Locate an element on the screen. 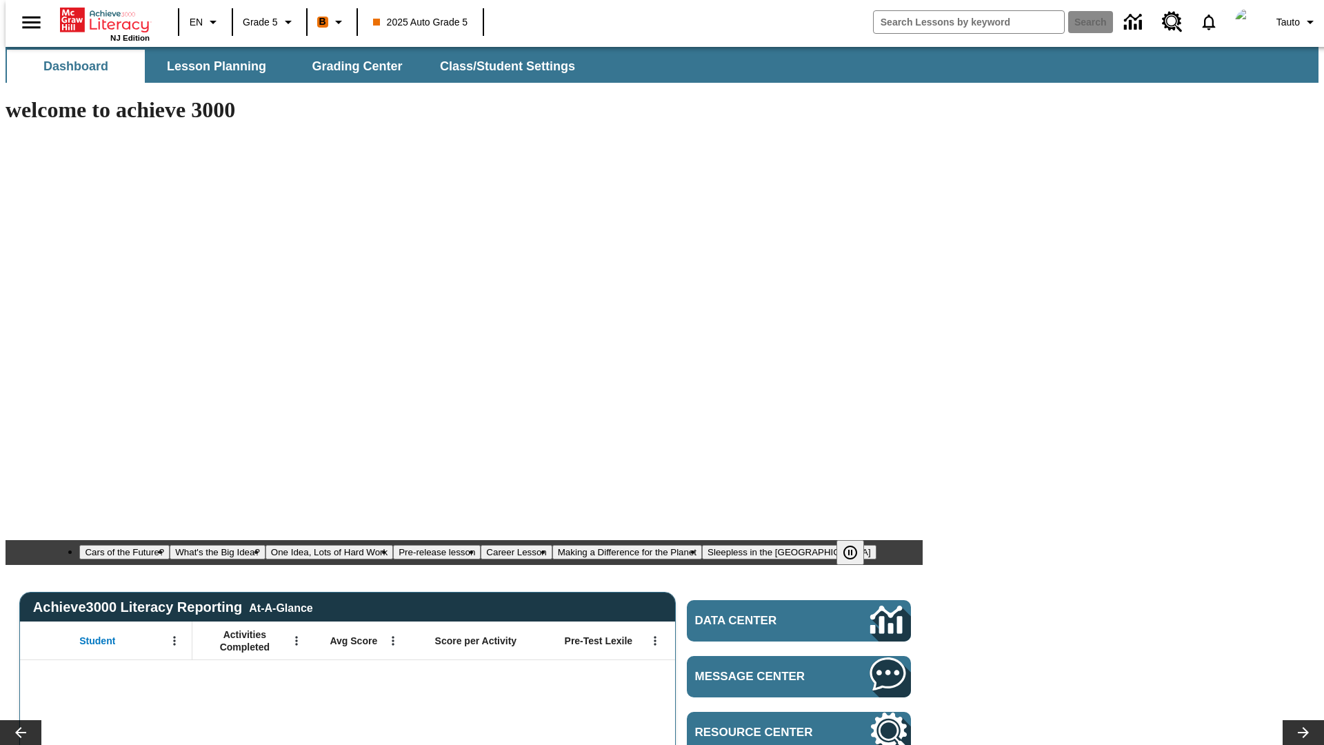 The height and width of the screenshot is (745, 1324). button: Slide 6 Making a Difference for the Planet is located at coordinates (627, 552).